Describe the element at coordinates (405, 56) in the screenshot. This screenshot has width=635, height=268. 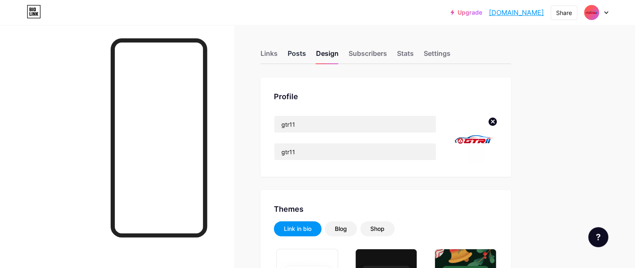
I see `div: Stats` at that location.